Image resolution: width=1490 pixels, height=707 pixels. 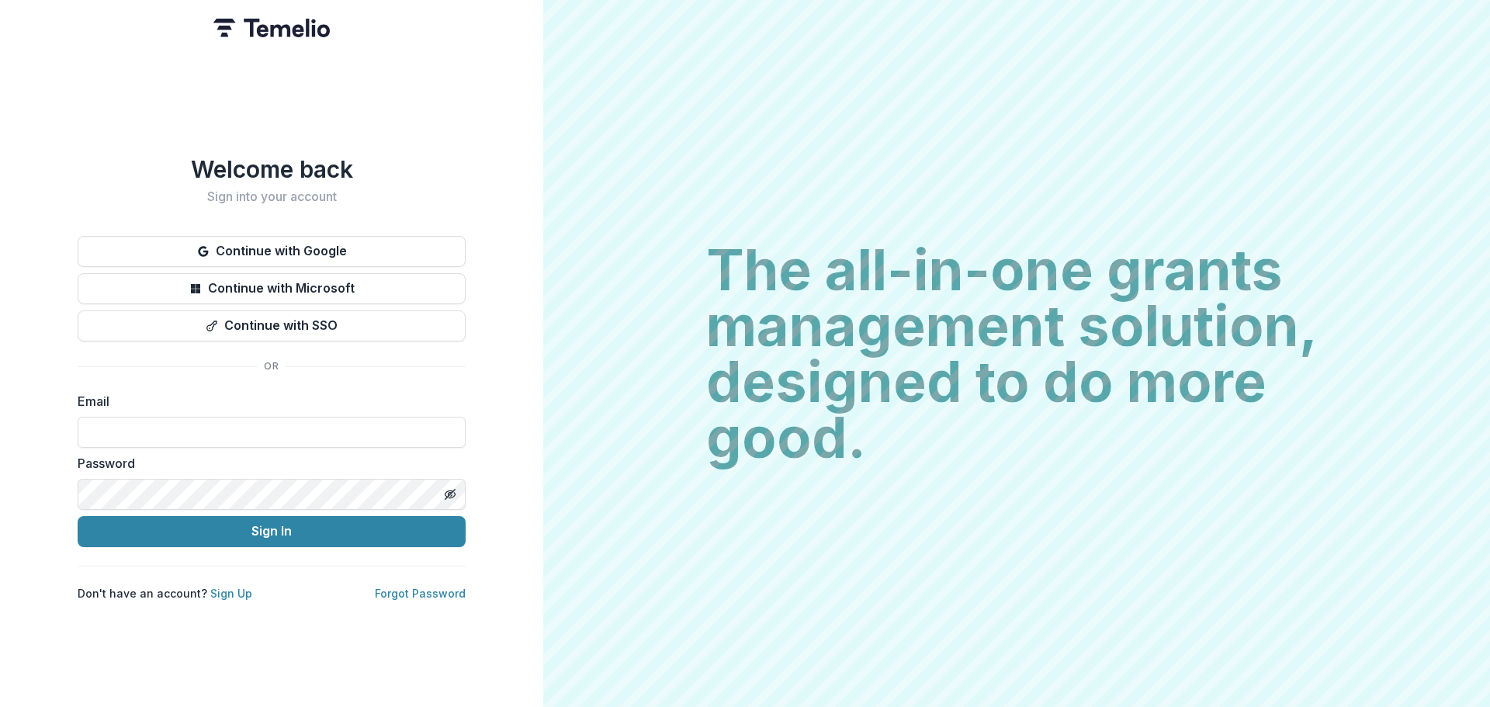 I want to click on a: Forgot Password, so click(x=420, y=593).